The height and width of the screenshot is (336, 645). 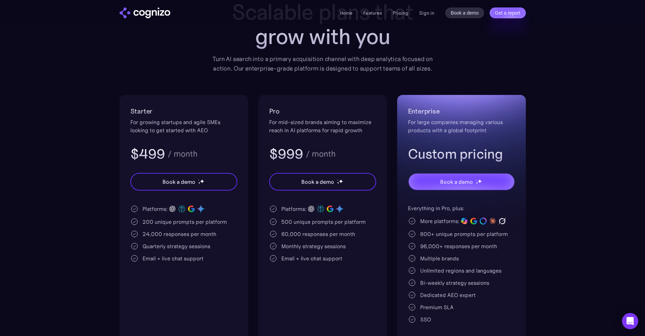 I want to click on div: Unlimited regions and languages, so click(x=461, y=270).